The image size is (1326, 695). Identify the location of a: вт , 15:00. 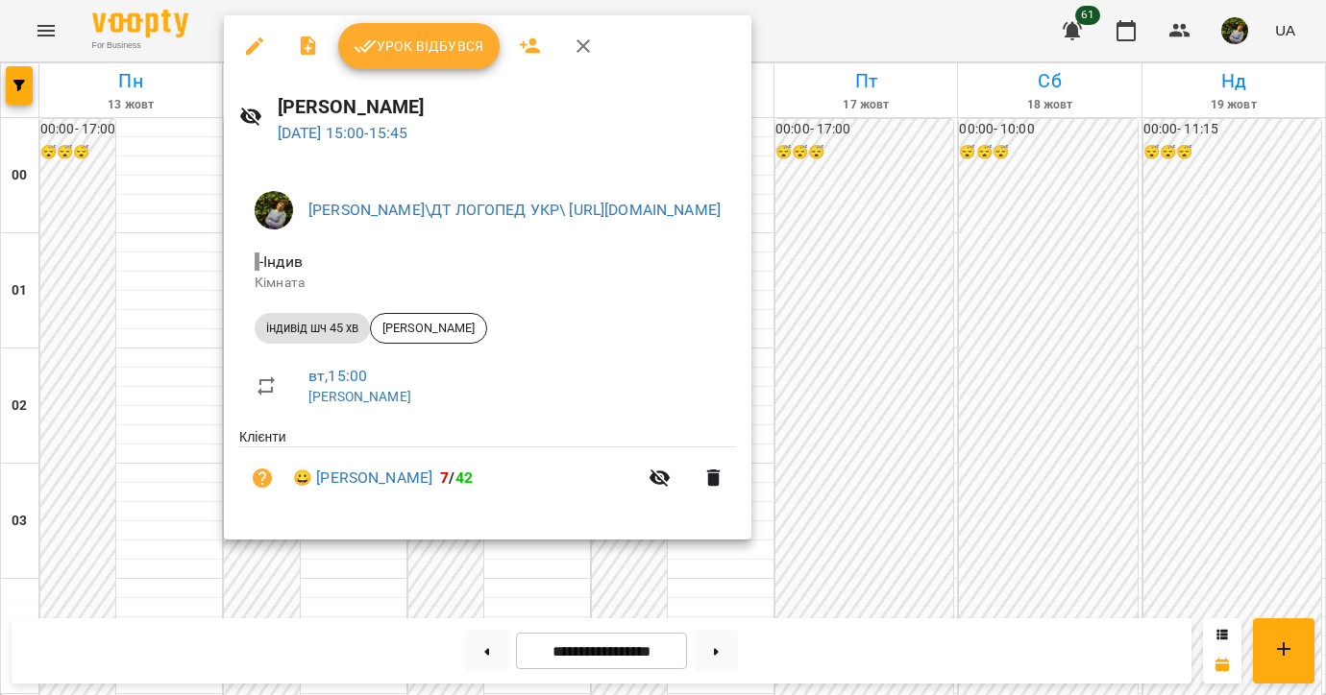
(337, 376).